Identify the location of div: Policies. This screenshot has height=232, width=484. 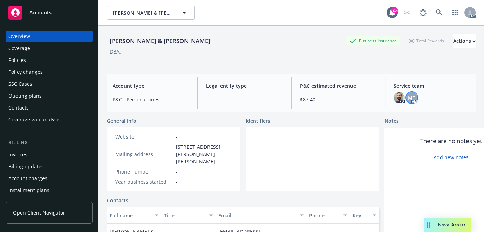
(17, 60).